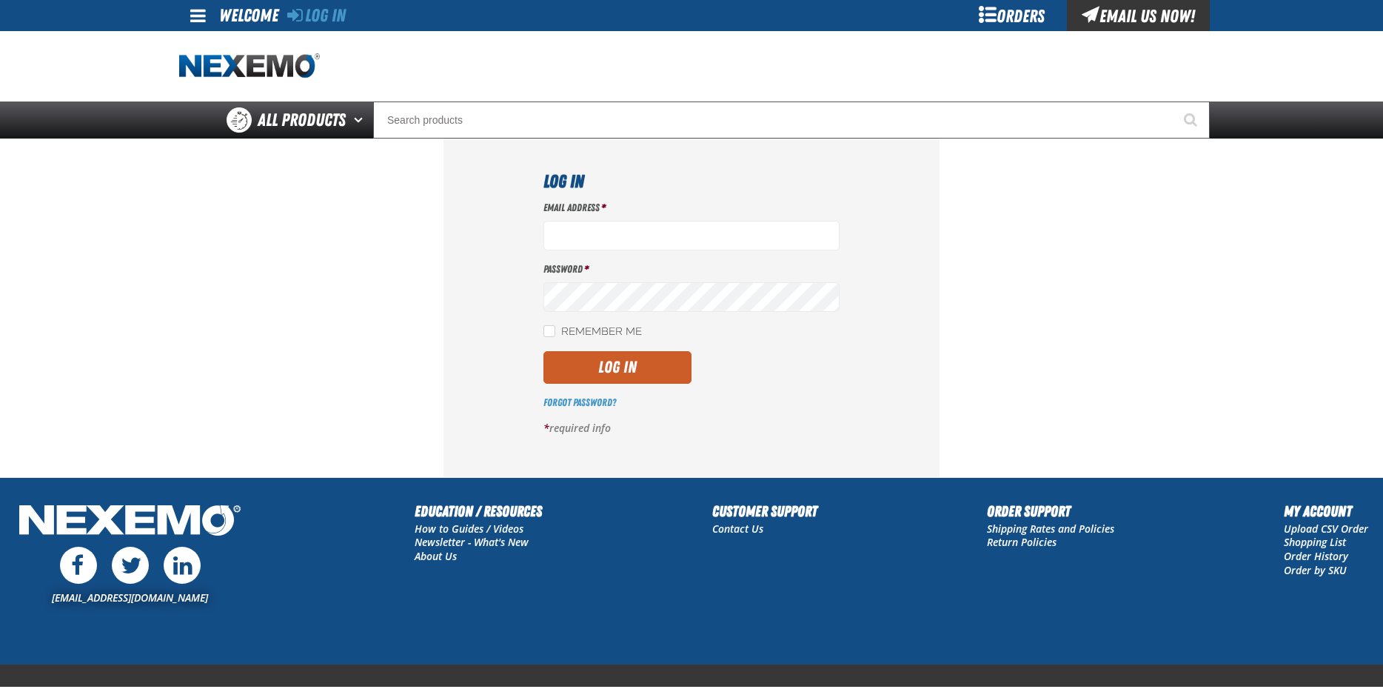 Image resolution: width=1383 pixels, height=692 pixels. Describe the element at coordinates (1315, 541) in the screenshot. I see `a: Shopping List` at that location.